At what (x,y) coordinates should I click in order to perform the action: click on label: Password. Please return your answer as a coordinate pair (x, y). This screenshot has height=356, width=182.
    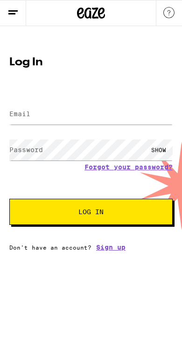
    Looking at the image, I should click on (26, 150).